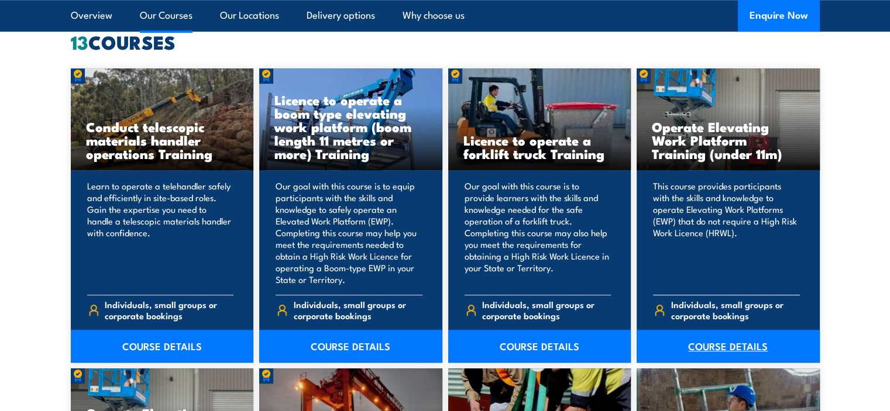 This screenshot has height=411, width=890. I want to click on h3: Conduct telescopic materials handler operations Training, so click(162, 140).